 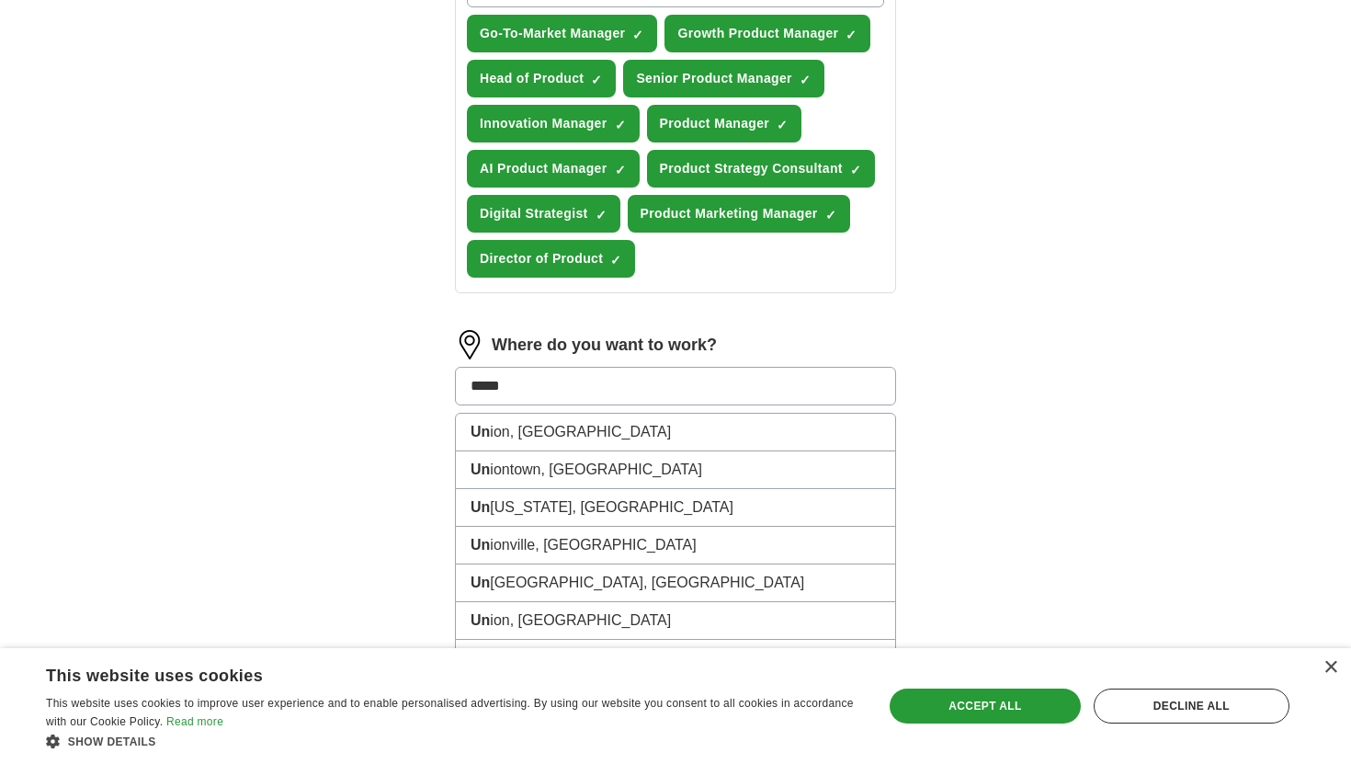 What do you see at coordinates (715, 123) in the screenshot?
I see `span: Product Manager` at bounding box center [715, 123].